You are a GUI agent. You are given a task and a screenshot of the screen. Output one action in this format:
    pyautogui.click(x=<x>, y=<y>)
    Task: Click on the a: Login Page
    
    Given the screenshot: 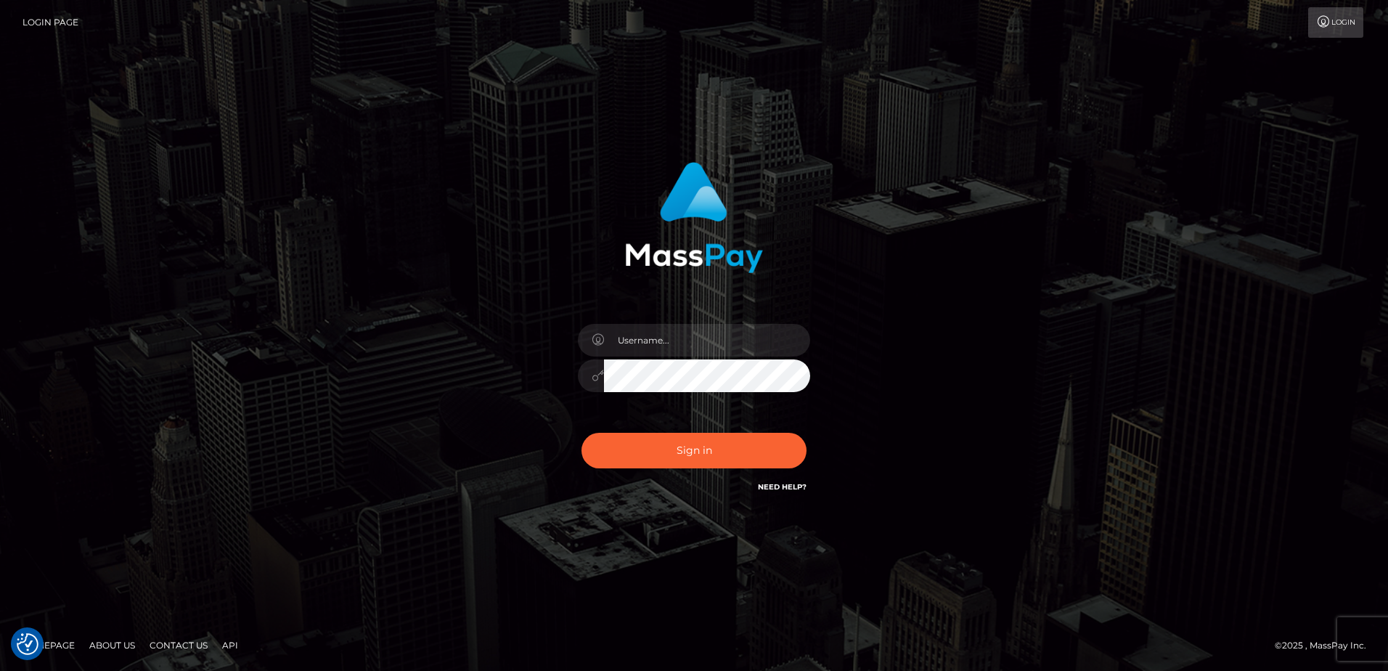 What is the action you would take?
    pyautogui.click(x=50, y=23)
    